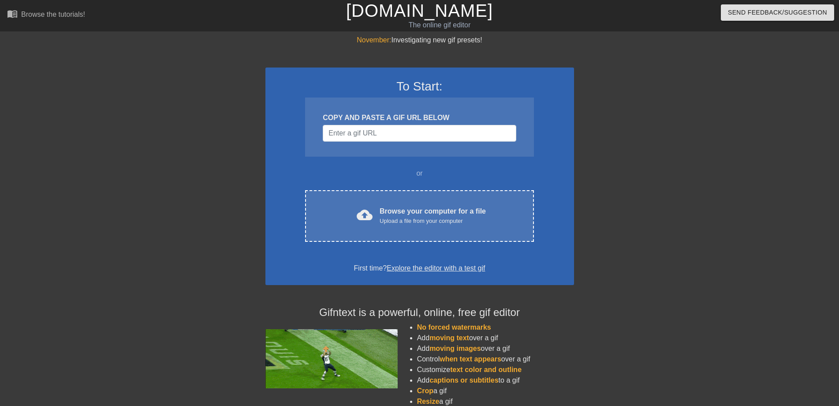 Image resolution: width=839 pixels, height=406 pixels. What do you see at coordinates (419, 133) in the screenshot?
I see `input: Username` at bounding box center [419, 133].